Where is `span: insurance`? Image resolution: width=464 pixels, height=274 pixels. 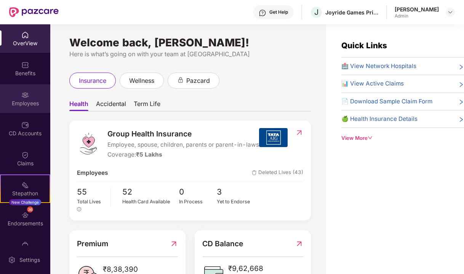 span: insurance is located at coordinates (92, 81).